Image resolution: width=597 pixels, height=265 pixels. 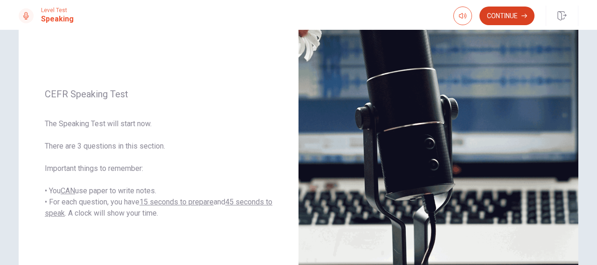 I want to click on span: The Speaking Test will start now. There are 3 questions in this section. Important things to reme..., so click(x=159, y=169).